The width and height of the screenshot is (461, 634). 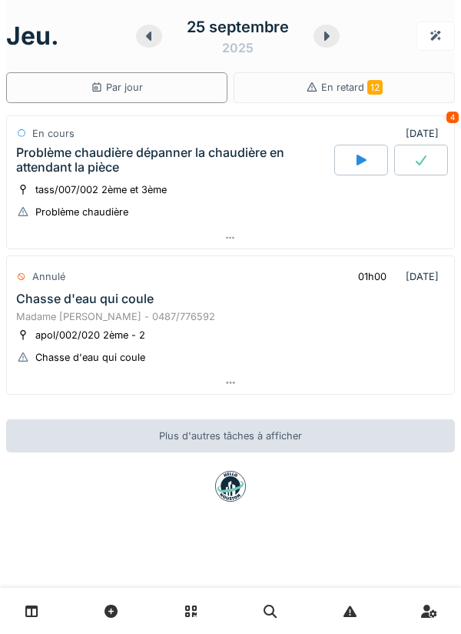 What do you see at coordinates (32, 36) in the screenshot?
I see `h1: jeu.` at bounding box center [32, 36].